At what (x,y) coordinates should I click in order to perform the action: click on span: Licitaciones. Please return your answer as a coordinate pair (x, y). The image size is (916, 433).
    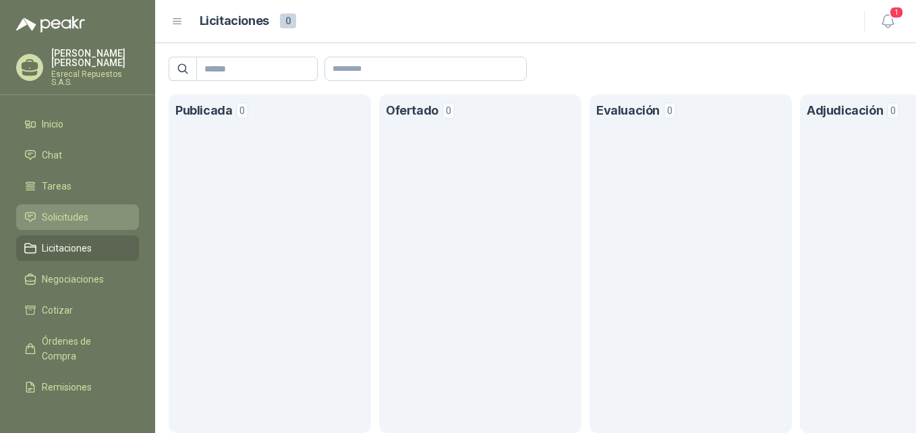
    Looking at the image, I should click on (67, 248).